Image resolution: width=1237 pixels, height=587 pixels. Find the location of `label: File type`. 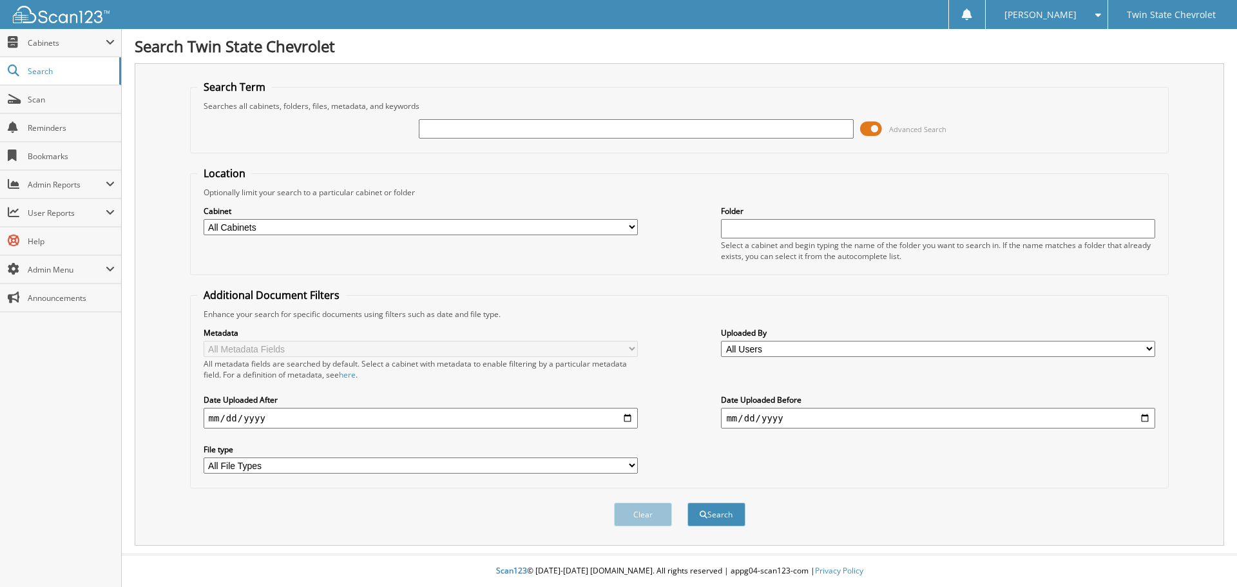

label: File type is located at coordinates (421, 449).